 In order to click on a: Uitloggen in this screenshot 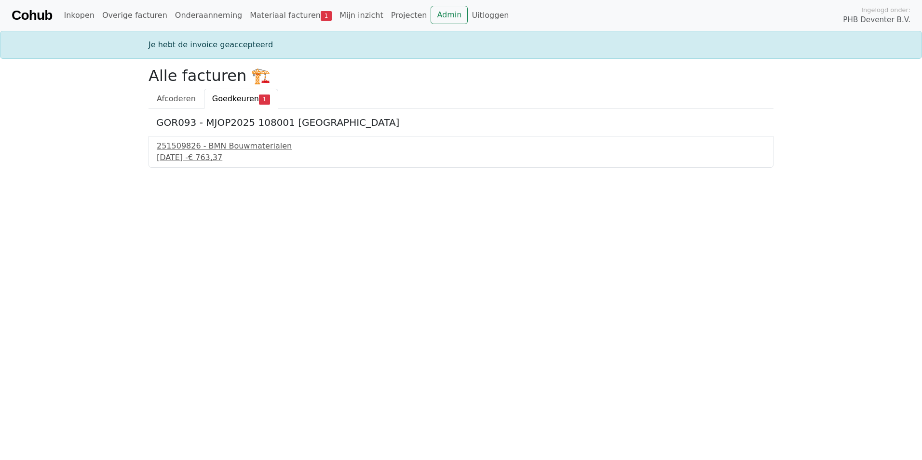, I will do `click(490, 15)`.